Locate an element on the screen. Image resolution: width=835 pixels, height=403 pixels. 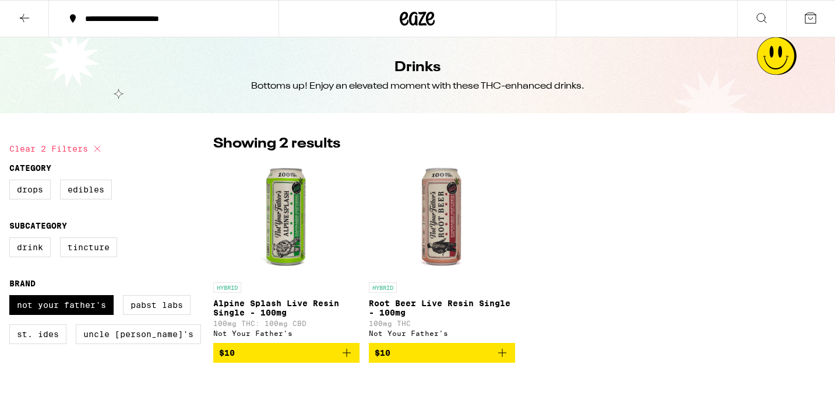
legend: Brand is located at coordinates (22, 283).